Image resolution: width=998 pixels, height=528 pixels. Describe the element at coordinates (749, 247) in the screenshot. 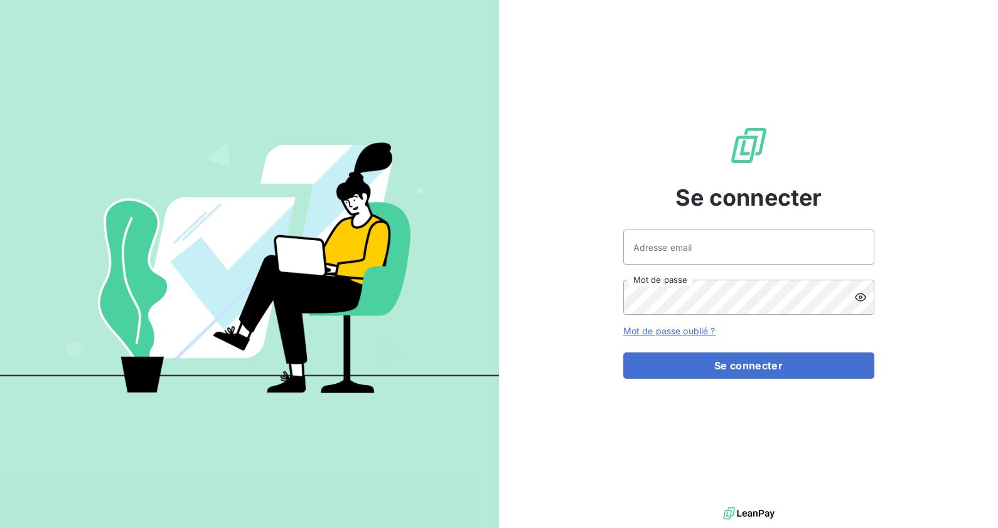

I see `input: placeholder` at that location.